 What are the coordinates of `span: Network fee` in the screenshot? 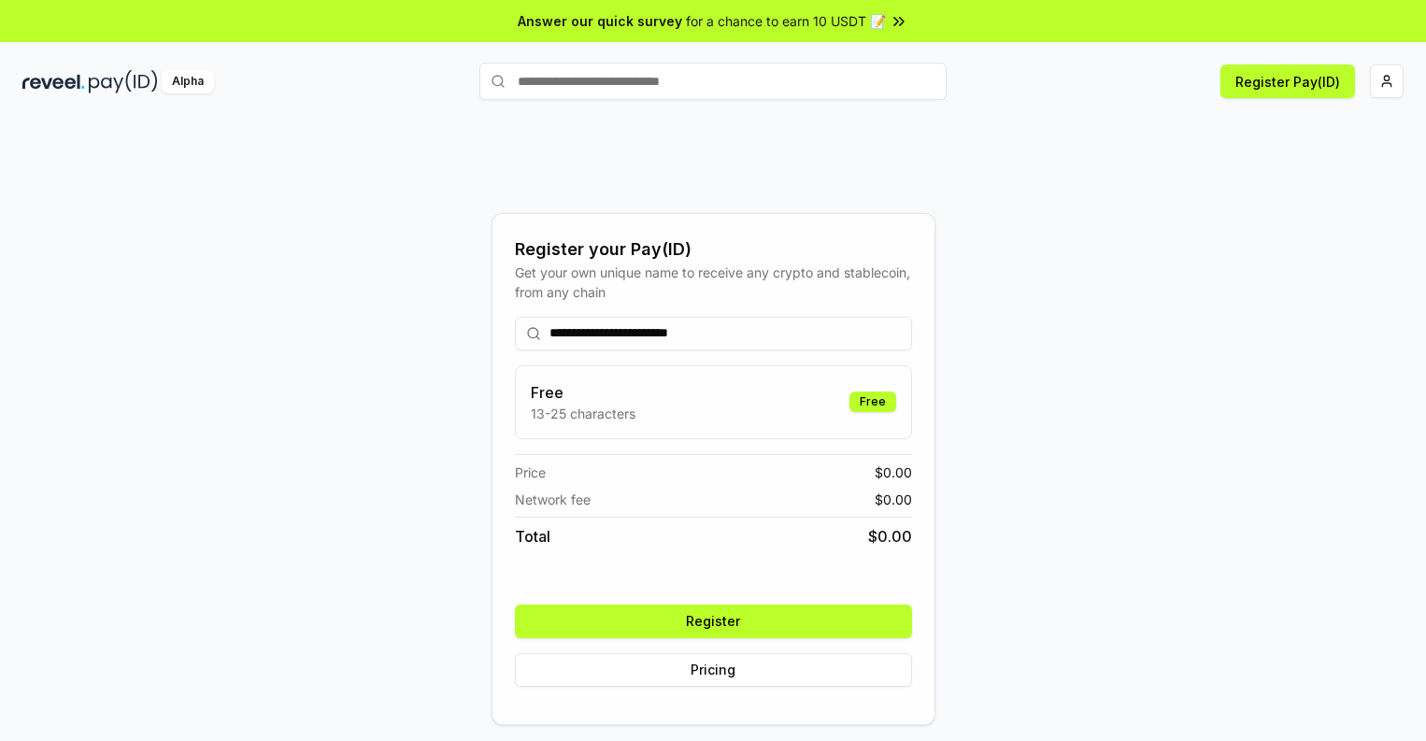 It's located at (552, 499).